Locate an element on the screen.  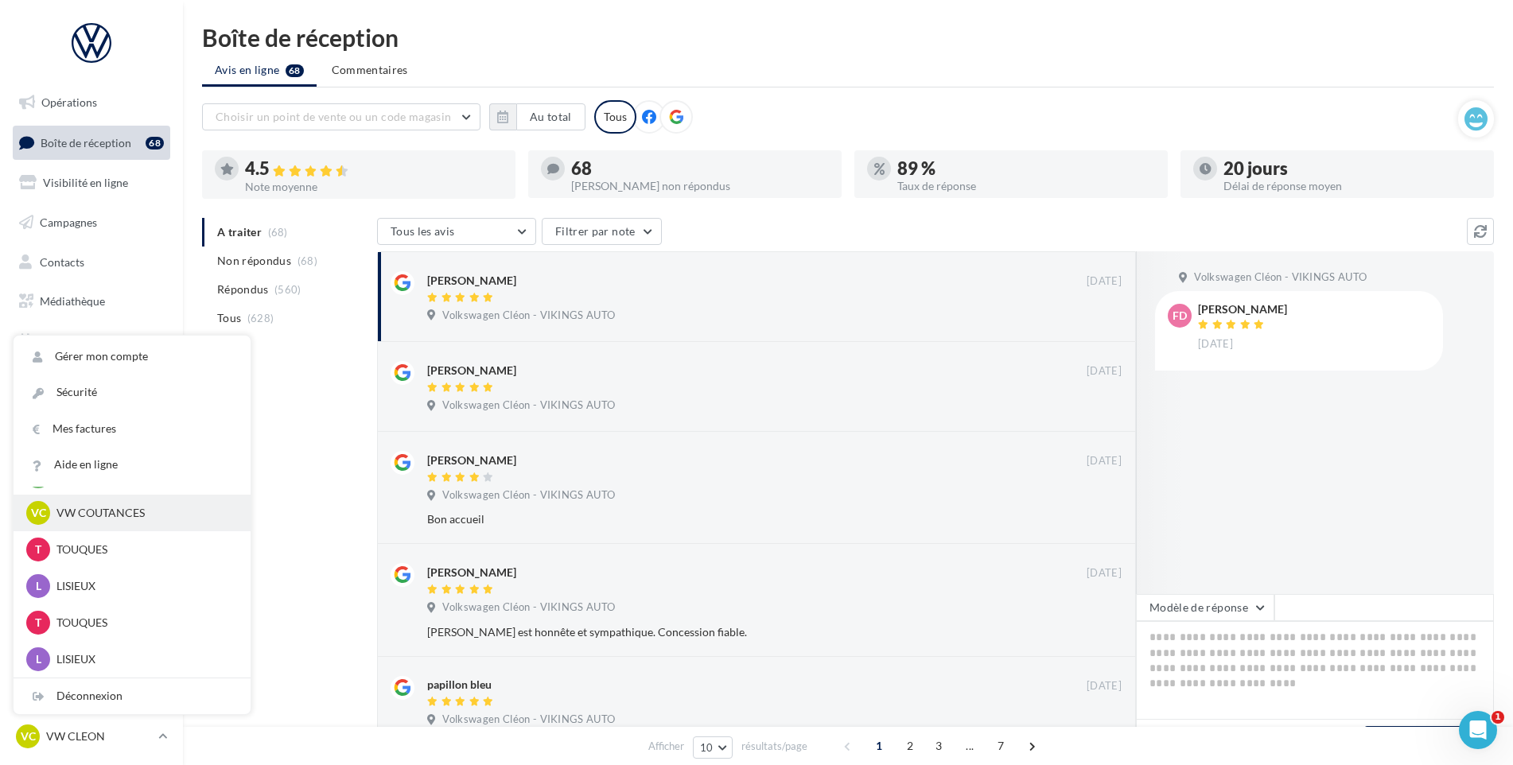
a: Visibilité en ligne is located at coordinates (91, 183).